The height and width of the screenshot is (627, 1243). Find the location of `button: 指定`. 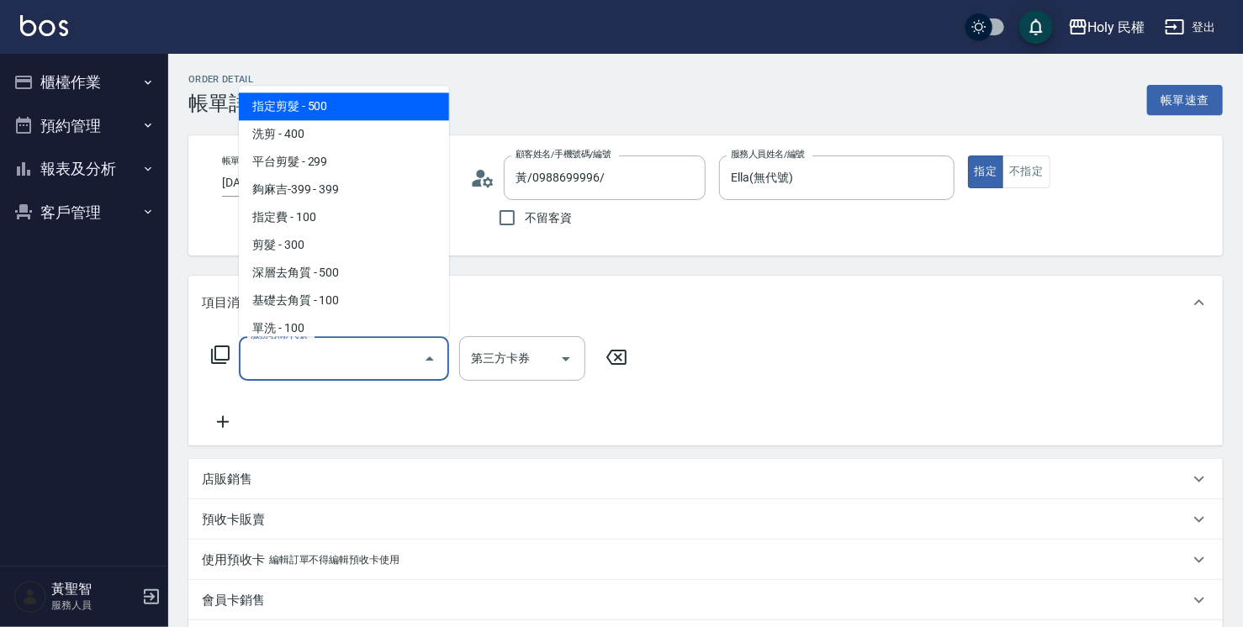

button: 指定 is located at coordinates (986, 172).